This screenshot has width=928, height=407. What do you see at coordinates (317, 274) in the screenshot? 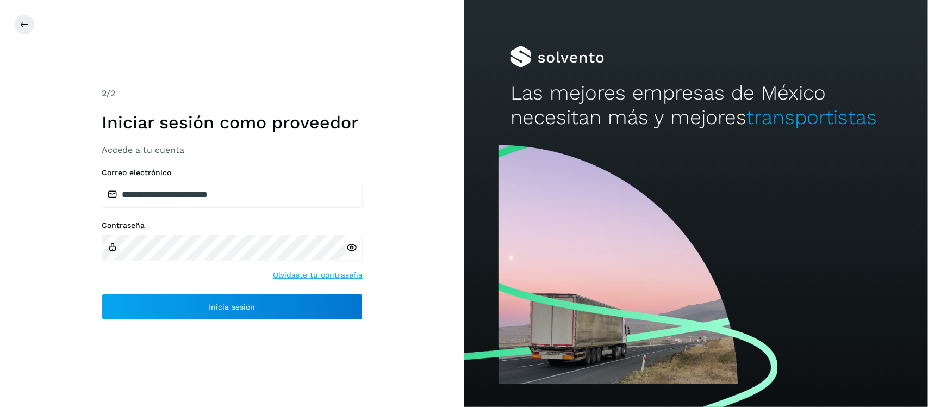
I see `a: Olvidaste tu contraseña` at bounding box center [317, 274].